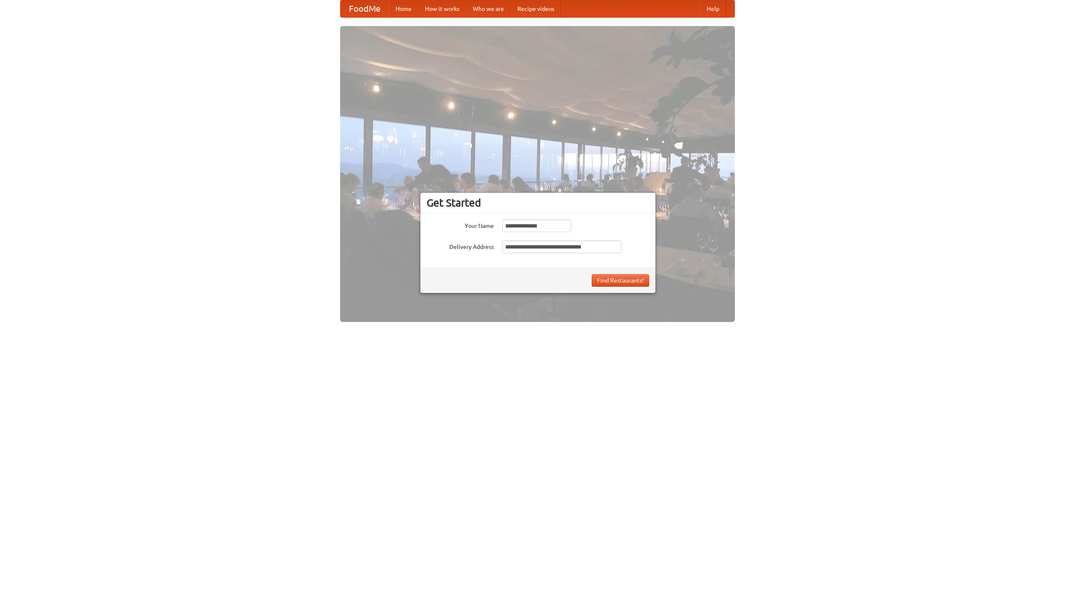 This screenshot has height=594, width=1075. Describe the element at coordinates (538, 203) in the screenshot. I see `h3: Get Started` at that location.